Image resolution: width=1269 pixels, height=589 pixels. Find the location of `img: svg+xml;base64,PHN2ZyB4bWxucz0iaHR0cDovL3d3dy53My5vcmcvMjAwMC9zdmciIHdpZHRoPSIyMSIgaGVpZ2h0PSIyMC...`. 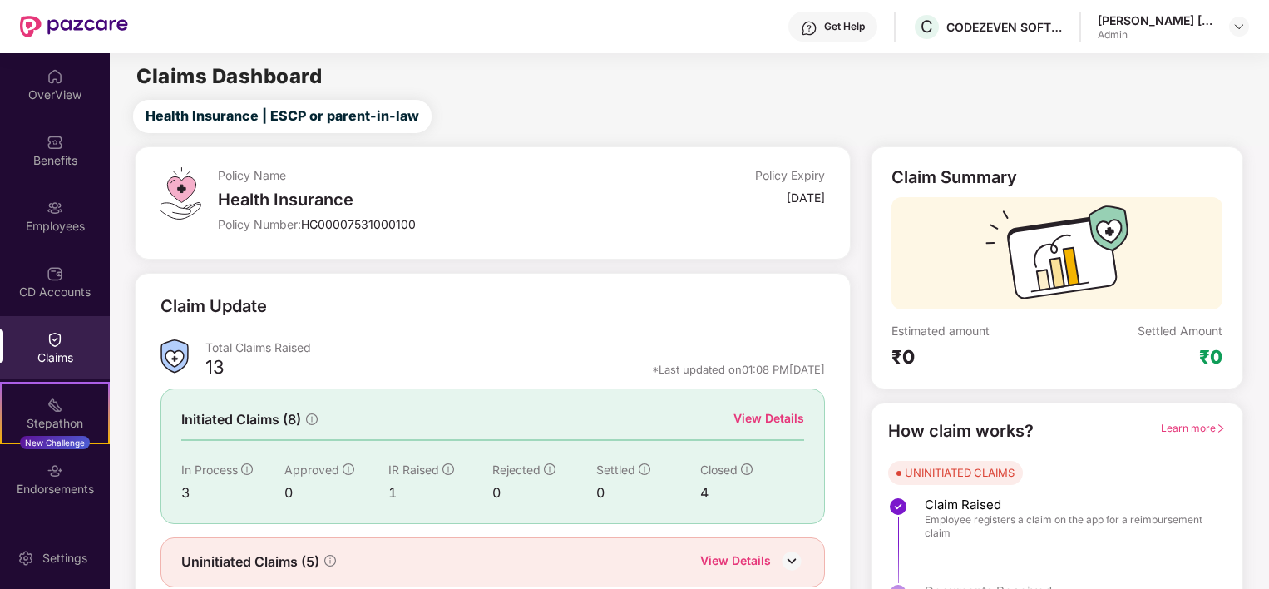

img: svg+xml;base64,PHN2ZyB4bWxucz0iaHR0cDovL3d3dy53My5vcmcvMjAwMC9zdmciIHdpZHRoPSIyMSIgaGVpZ2h0PSIyMC... is located at coordinates (55, 405).